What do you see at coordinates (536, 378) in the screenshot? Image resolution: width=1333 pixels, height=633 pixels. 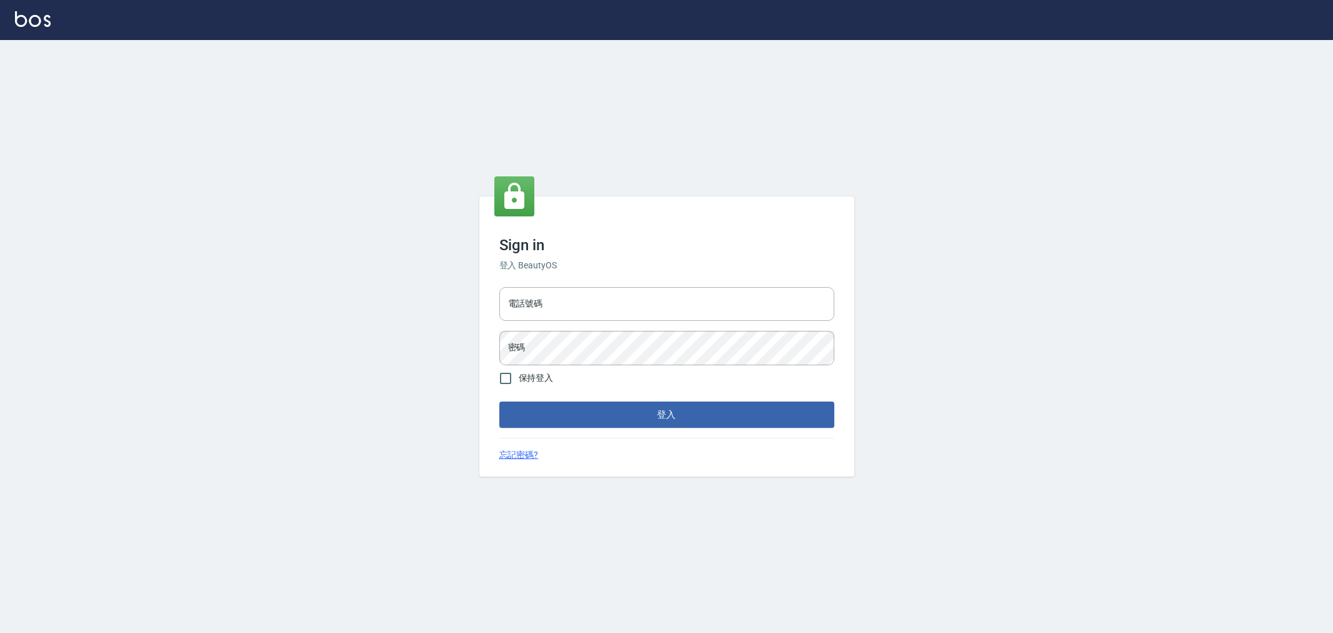 I see `span: 保持登入` at bounding box center [536, 378].